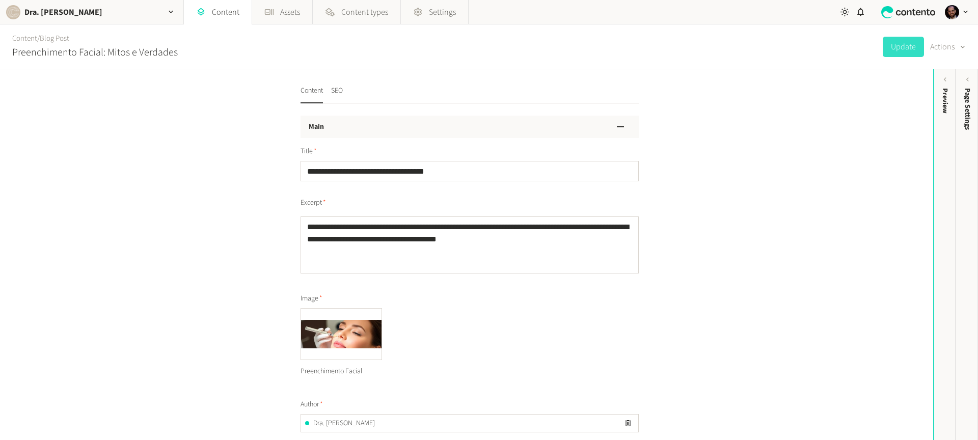 This screenshot has height=440, width=978. What do you see at coordinates (945, 101) in the screenshot?
I see `div: Preview` at bounding box center [945, 101].